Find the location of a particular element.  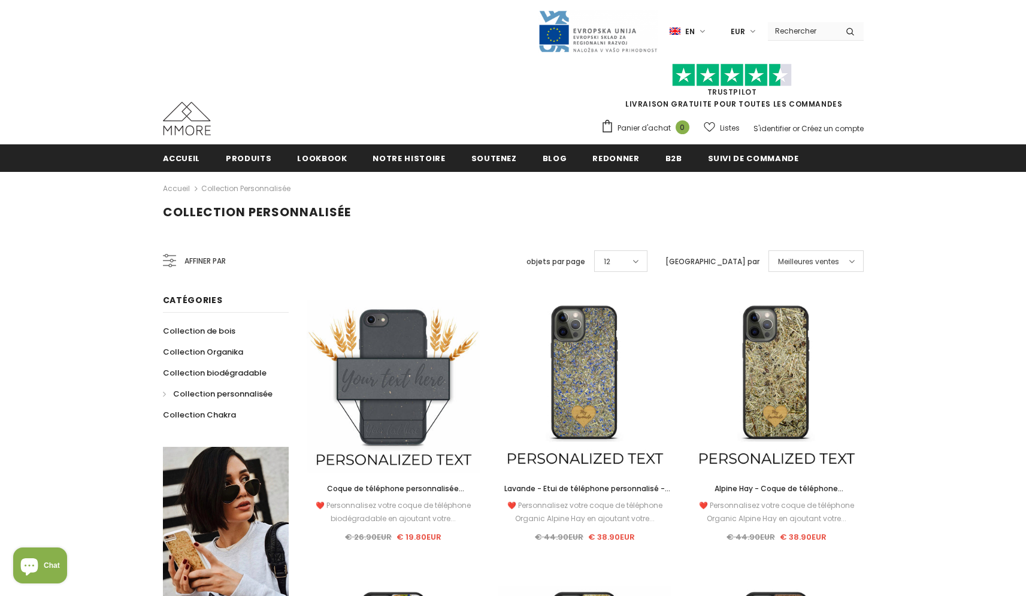

a: Produits is located at coordinates (249, 158).